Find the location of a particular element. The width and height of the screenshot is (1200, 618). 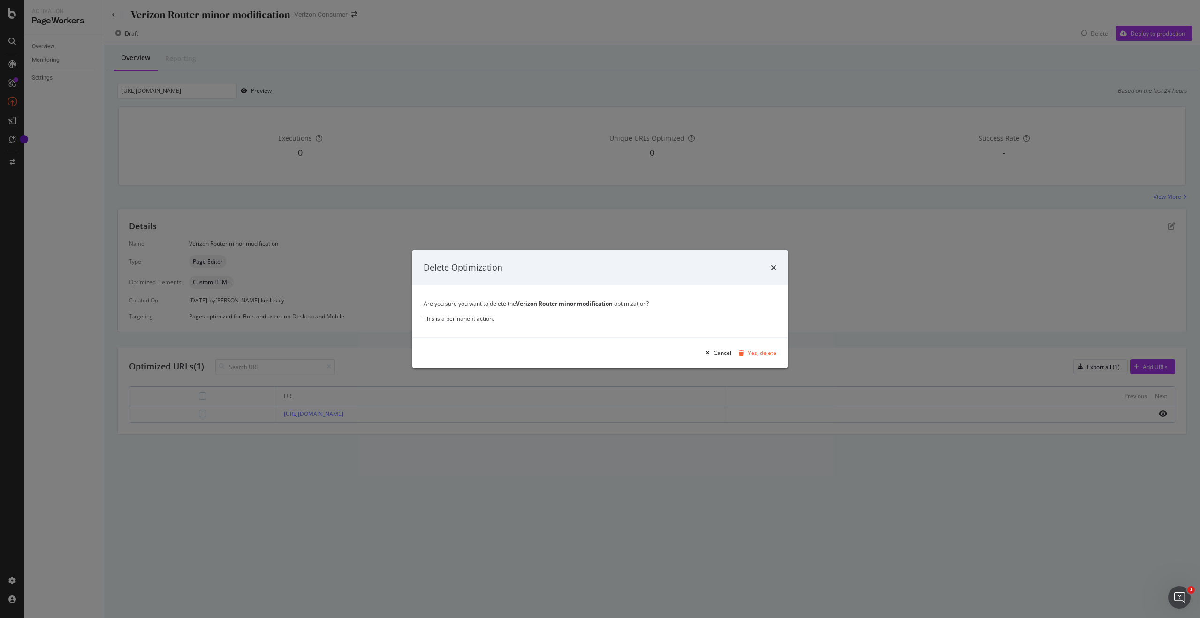

div: Delete Optimization is located at coordinates (463, 268).